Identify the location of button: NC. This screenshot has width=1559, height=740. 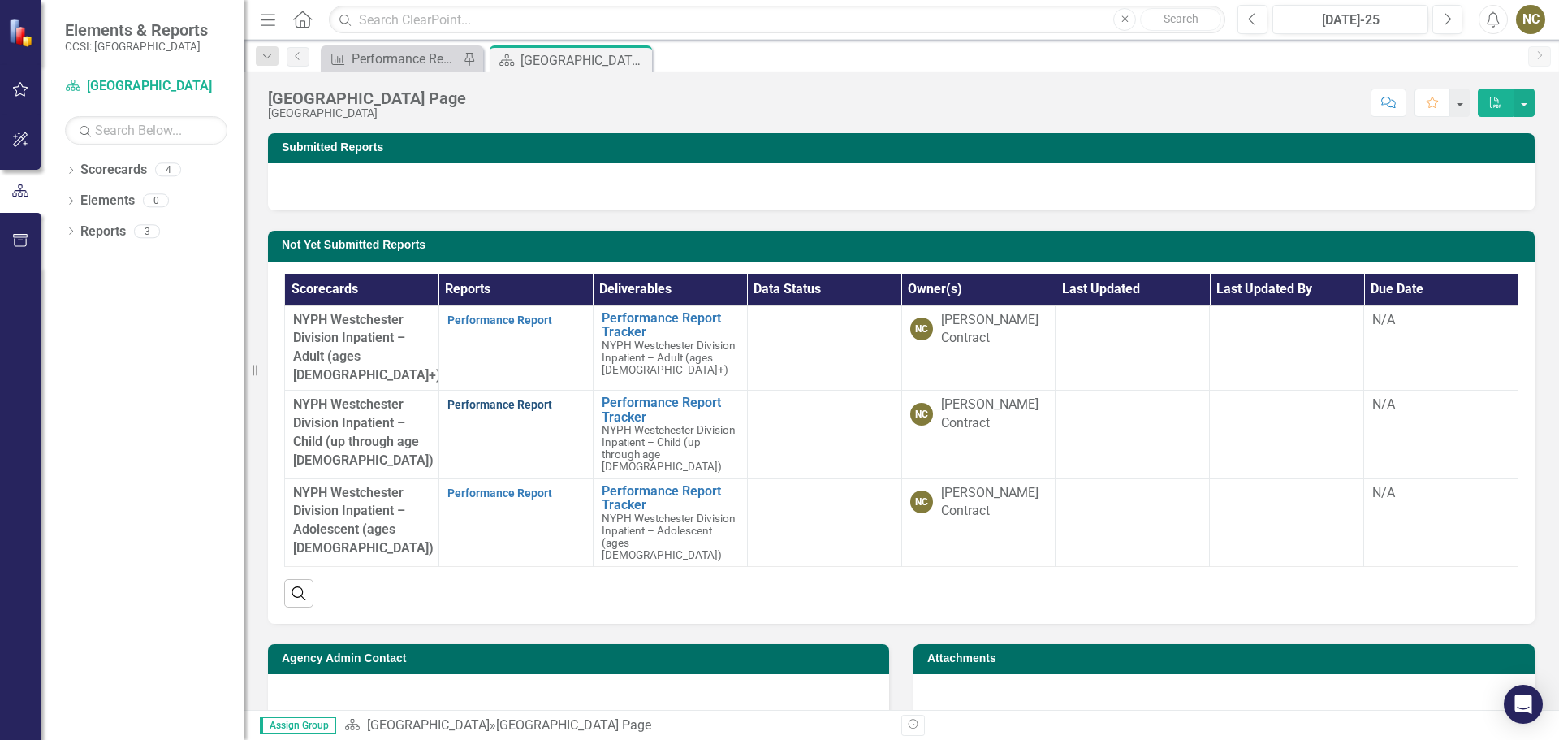
(1530, 19).